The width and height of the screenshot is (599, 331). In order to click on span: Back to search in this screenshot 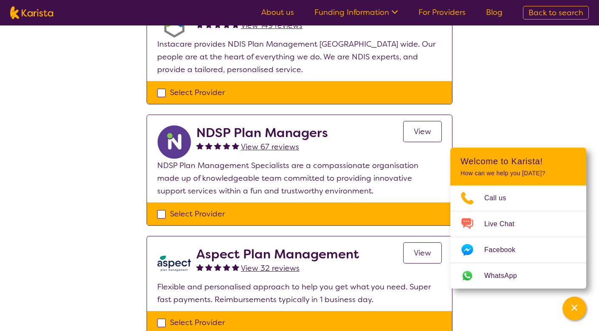, I will do `click(556, 13)`.